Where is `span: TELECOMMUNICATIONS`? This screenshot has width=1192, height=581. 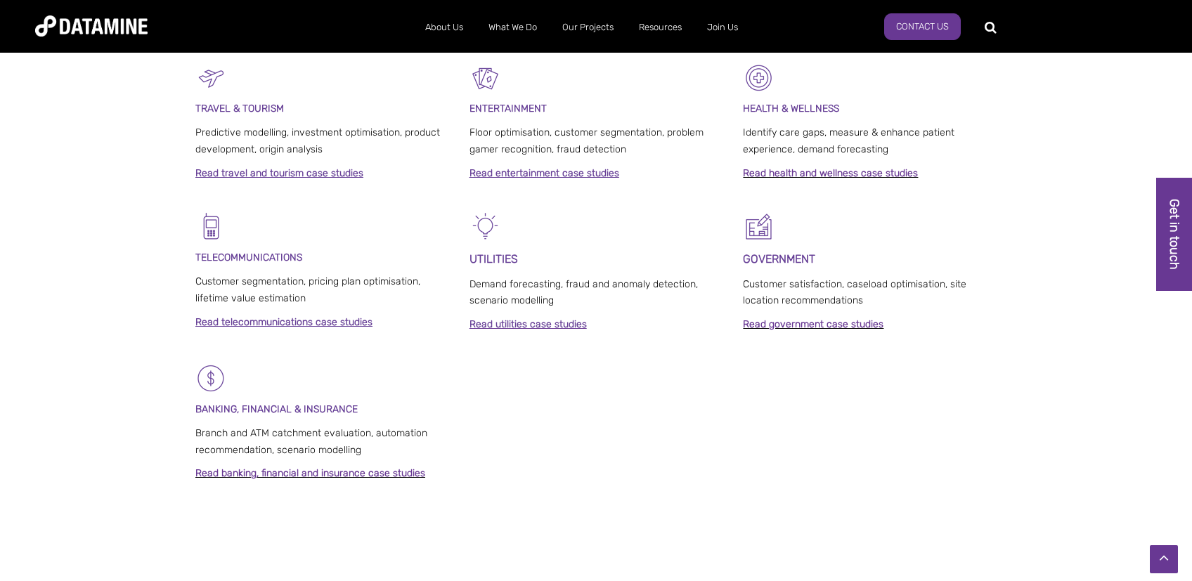
span: TELECOMMUNICATIONS is located at coordinates (249, 257).